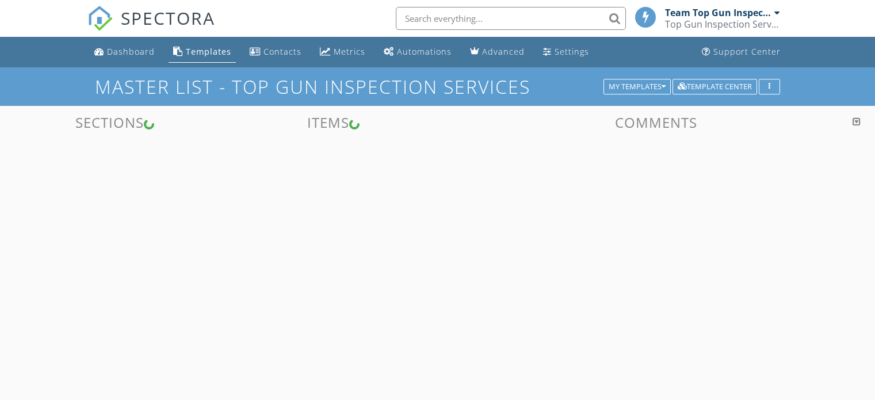 The height and width of the screenshot is (400, 875). I want to click on div: Automations, so click(424, 51).